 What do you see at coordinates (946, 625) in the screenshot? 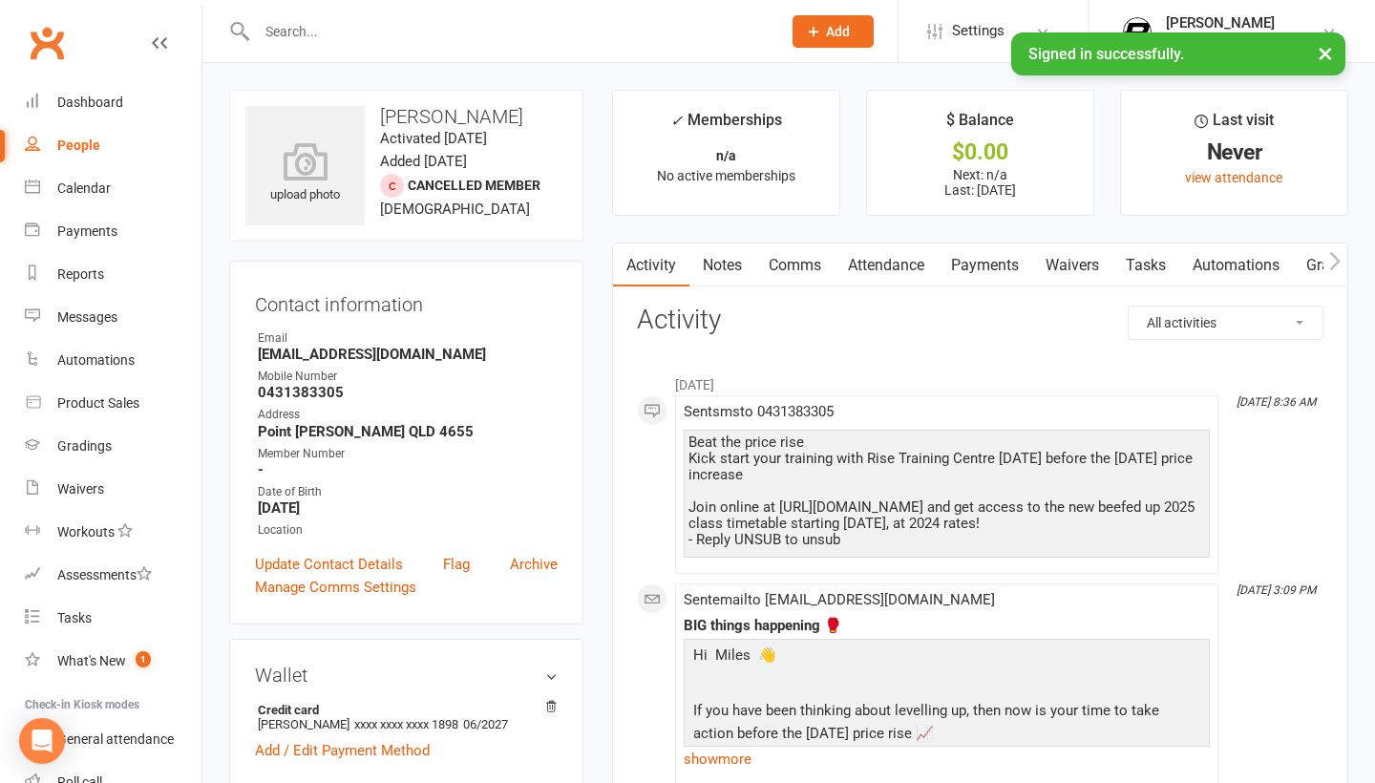
I see `div: BIG things happening 🥊` at bounding box center [946, 625].